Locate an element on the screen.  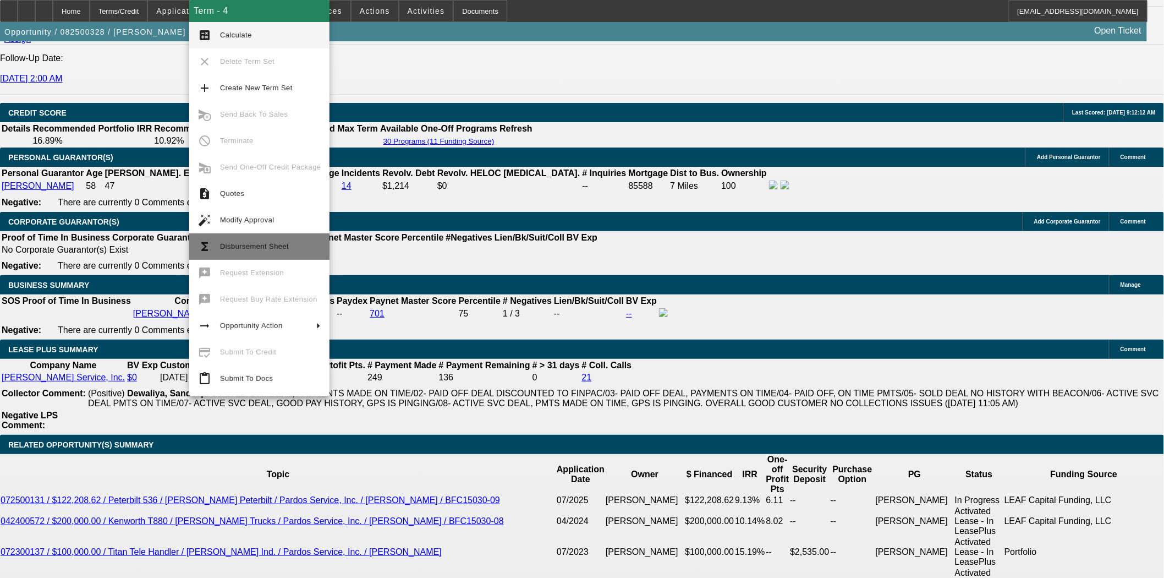
button: Activities is located at coordinates (426, 11).